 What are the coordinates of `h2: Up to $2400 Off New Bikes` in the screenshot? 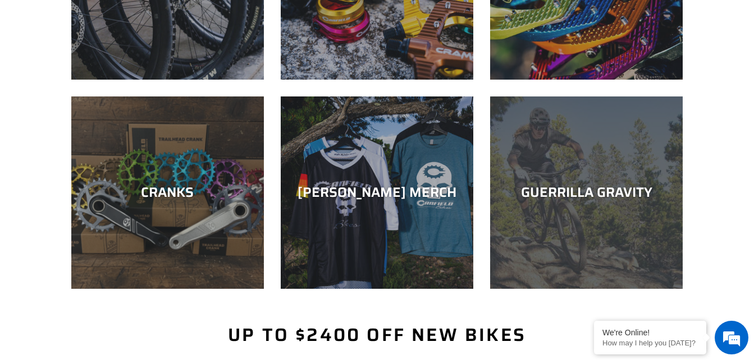 It's located at (377, 335).